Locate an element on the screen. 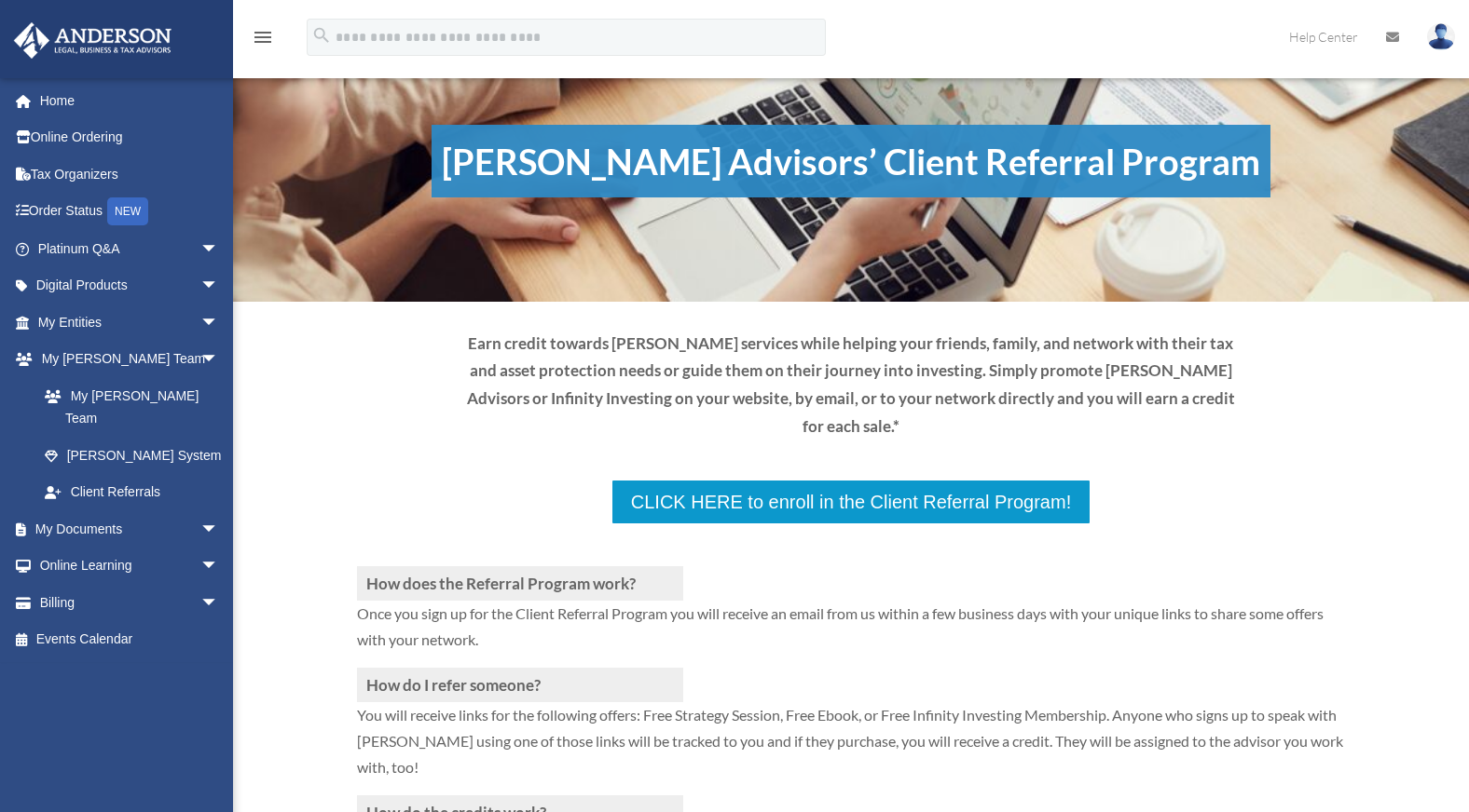  a: Digital Productsarrow_drop_down is located at coordinates (129, 286).